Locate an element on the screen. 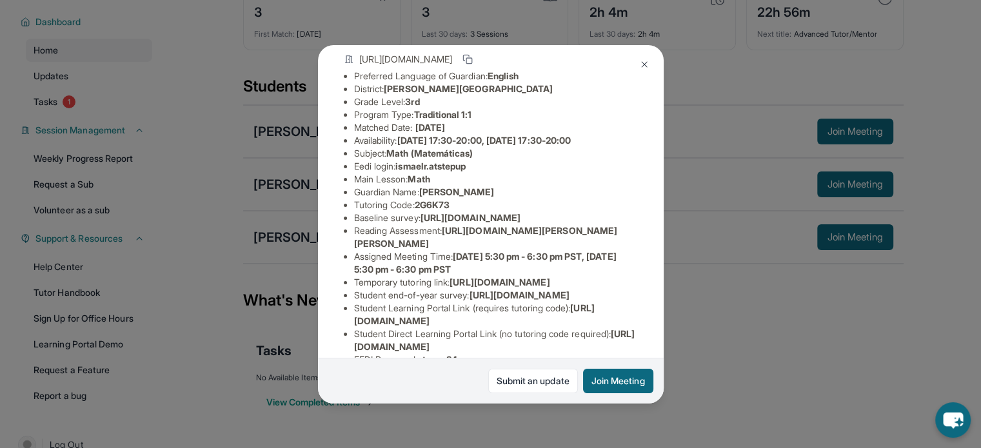 The image size is (981, 448). img: Close Icon is located at coordinates (644, 64).